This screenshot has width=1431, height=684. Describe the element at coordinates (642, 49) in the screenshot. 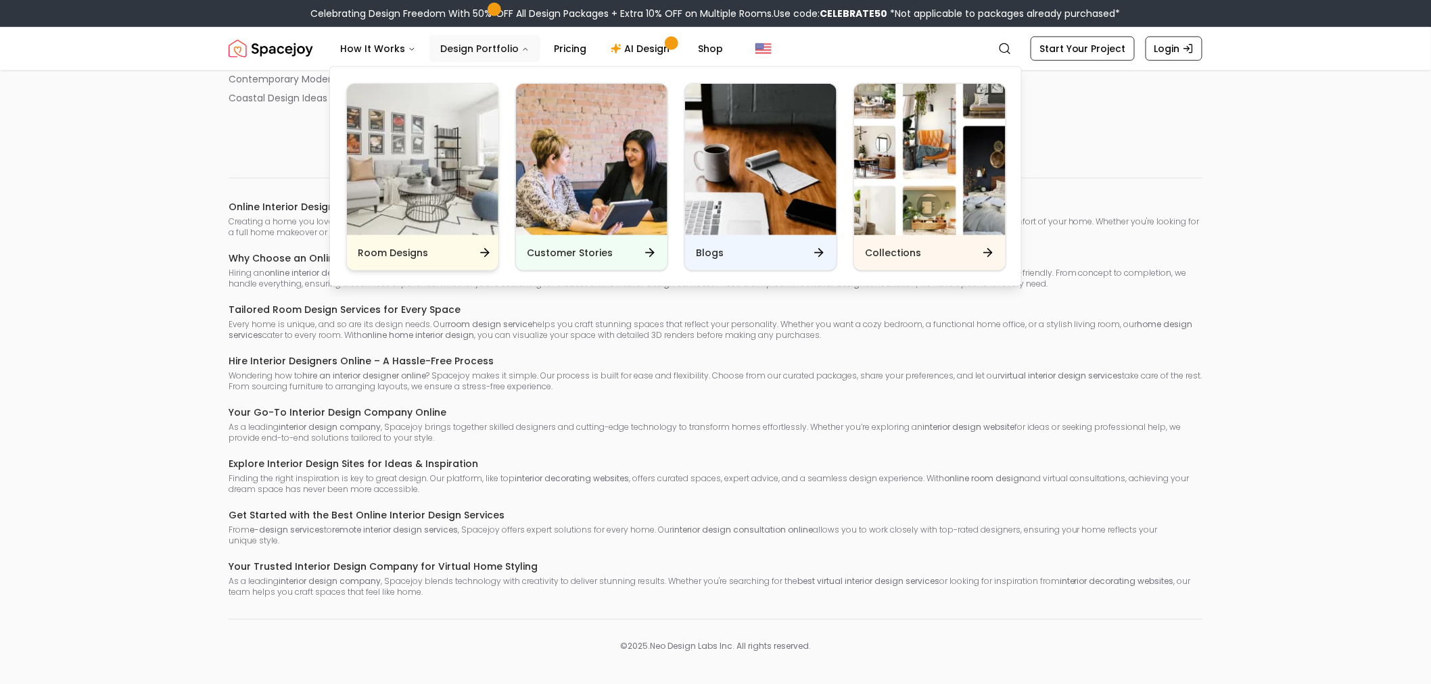

I see `a: AI Design` at that location.